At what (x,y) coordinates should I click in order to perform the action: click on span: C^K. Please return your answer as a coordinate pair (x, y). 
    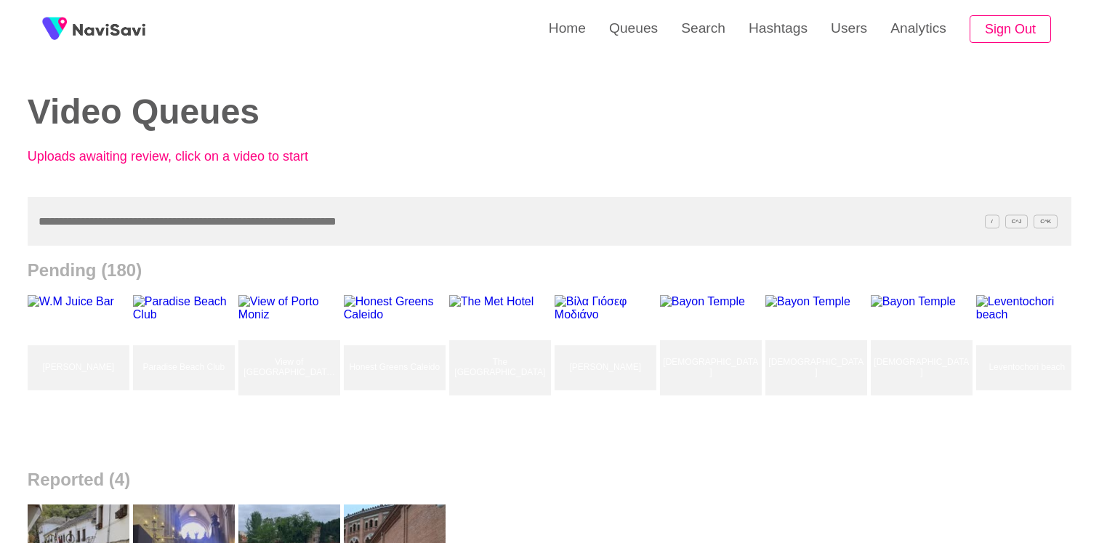
    Looking at the image, I should click on (1046, 221).